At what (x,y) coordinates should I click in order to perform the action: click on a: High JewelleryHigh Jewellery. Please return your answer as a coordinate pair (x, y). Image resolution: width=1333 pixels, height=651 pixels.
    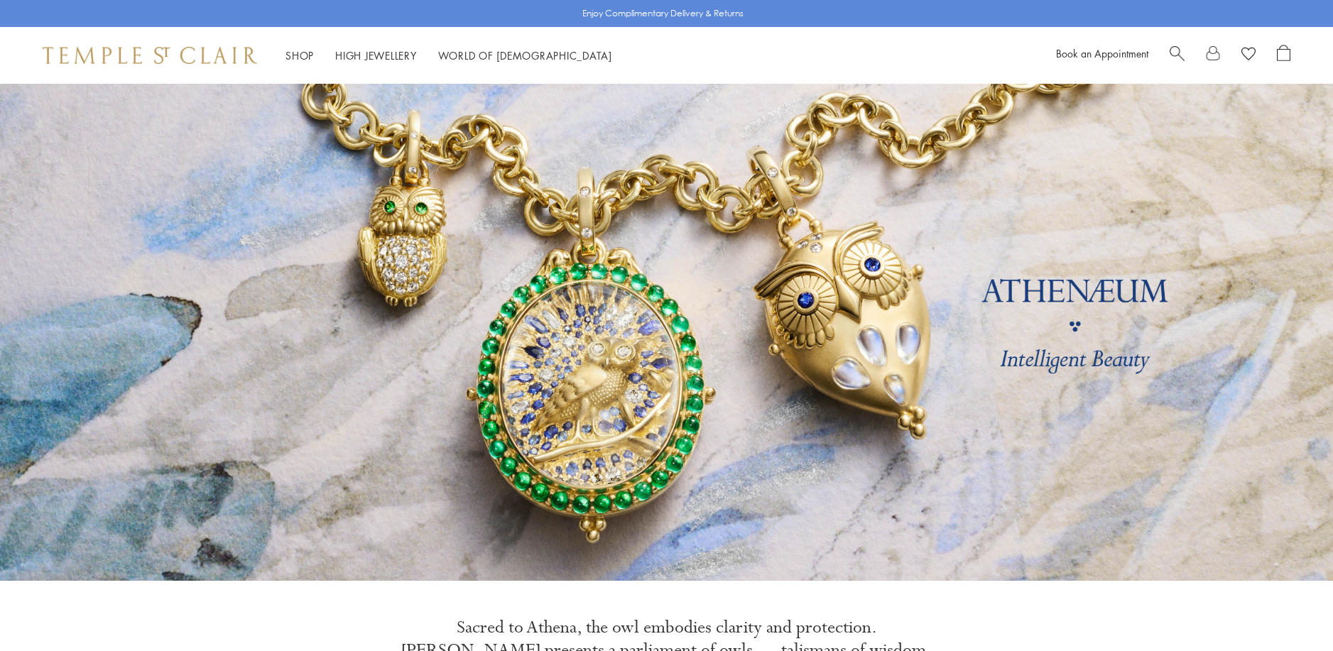
    Looking at the image, I should click on (376, 55).